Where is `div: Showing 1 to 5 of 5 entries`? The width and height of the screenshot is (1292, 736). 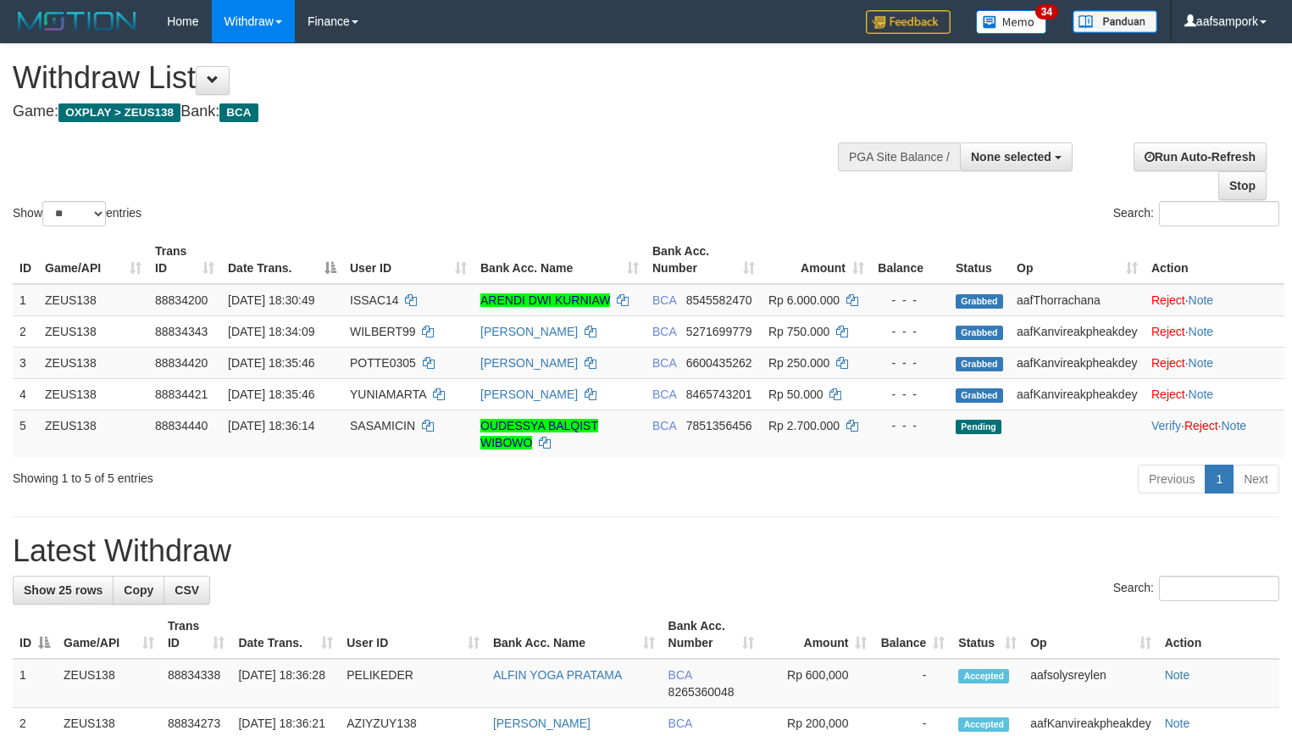
div: Showing 1 to 5 of 5 entries is located at coordinates (269, 475).